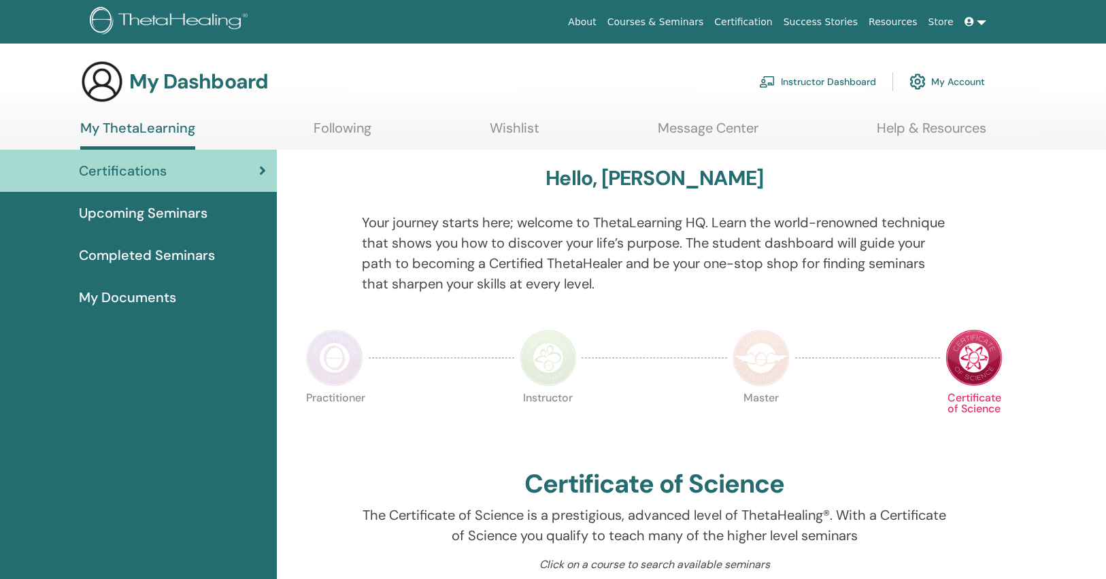 This screenshot has height=579, width=1106. Describe the element at coordinates (761, 421) in the screenshot. I see `p: Master` at that location.